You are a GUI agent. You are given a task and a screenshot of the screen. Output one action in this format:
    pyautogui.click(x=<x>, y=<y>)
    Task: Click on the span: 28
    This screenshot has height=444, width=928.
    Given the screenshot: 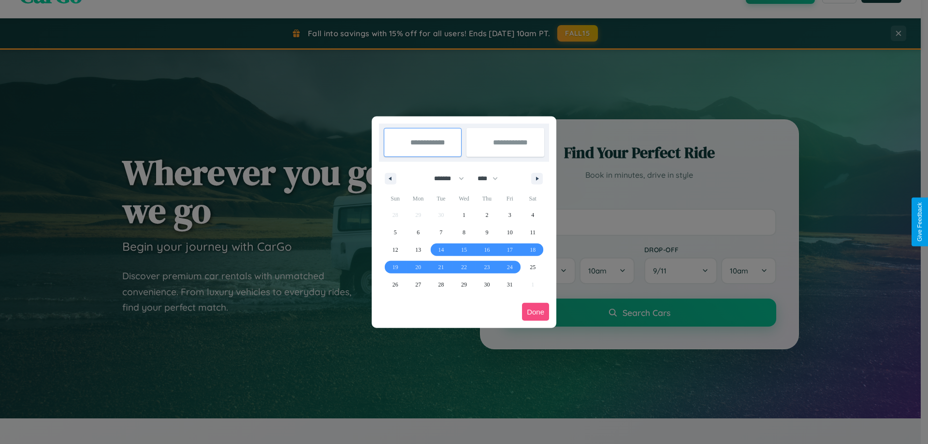 What is the action you would take?
    pyautogui.click(x=441, y=285)
    